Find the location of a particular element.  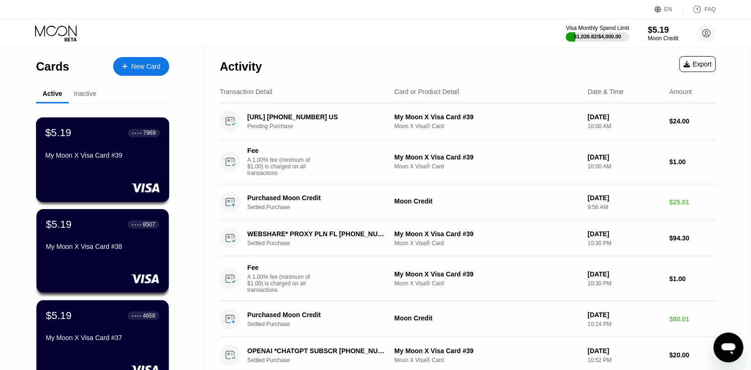

div: Visa Monthly Spend Limit is located at coordinates (597, 28).